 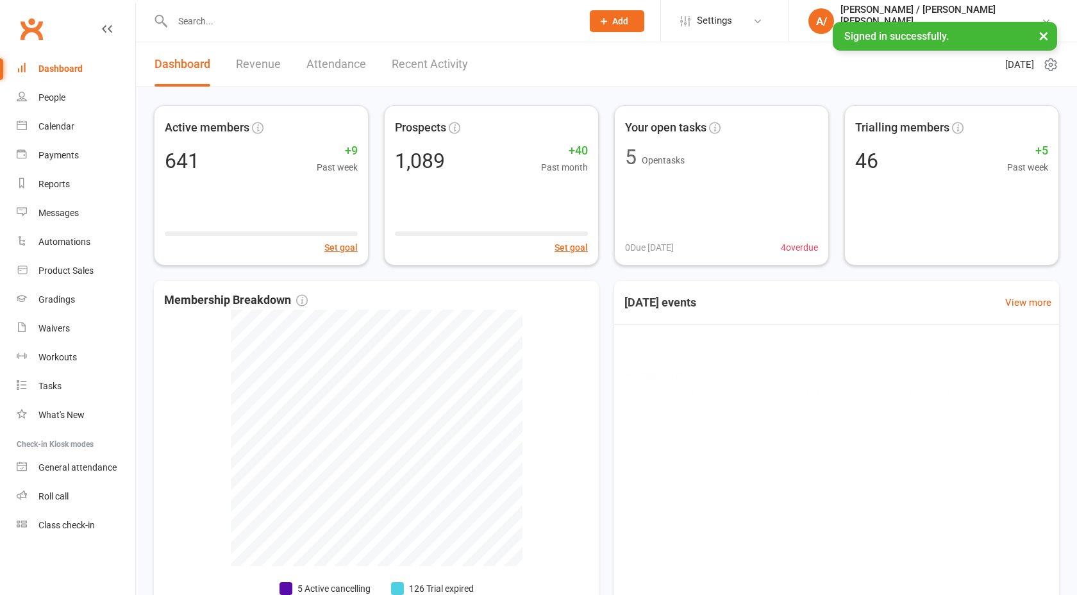 I want to click on div: Product Sales, so click(x=66, y=271).